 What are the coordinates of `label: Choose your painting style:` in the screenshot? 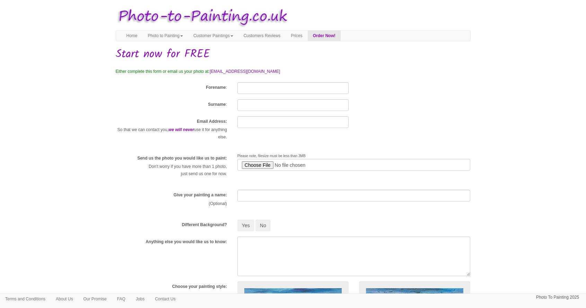 It's located at (200, 286).